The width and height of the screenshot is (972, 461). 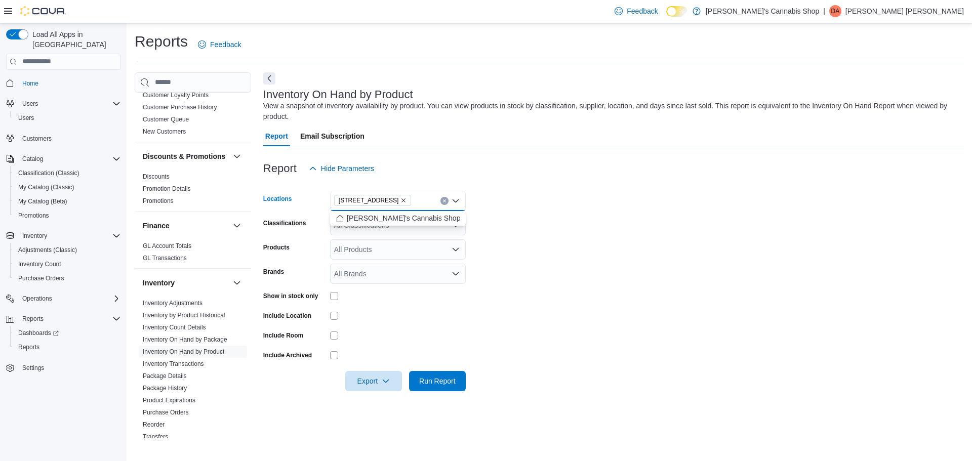 I want to click on span: Reports, so click(x=69, y=319).